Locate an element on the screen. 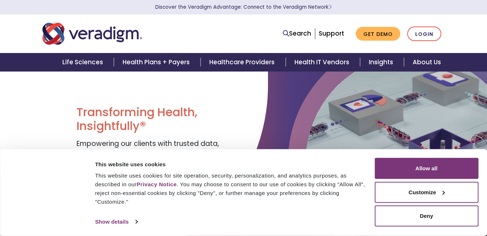  a: Insights is located at coordinates (382, 62).